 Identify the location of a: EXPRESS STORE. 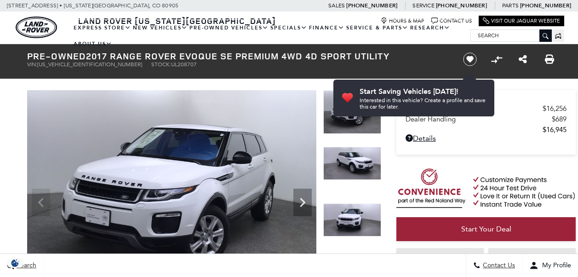
(102, 28).